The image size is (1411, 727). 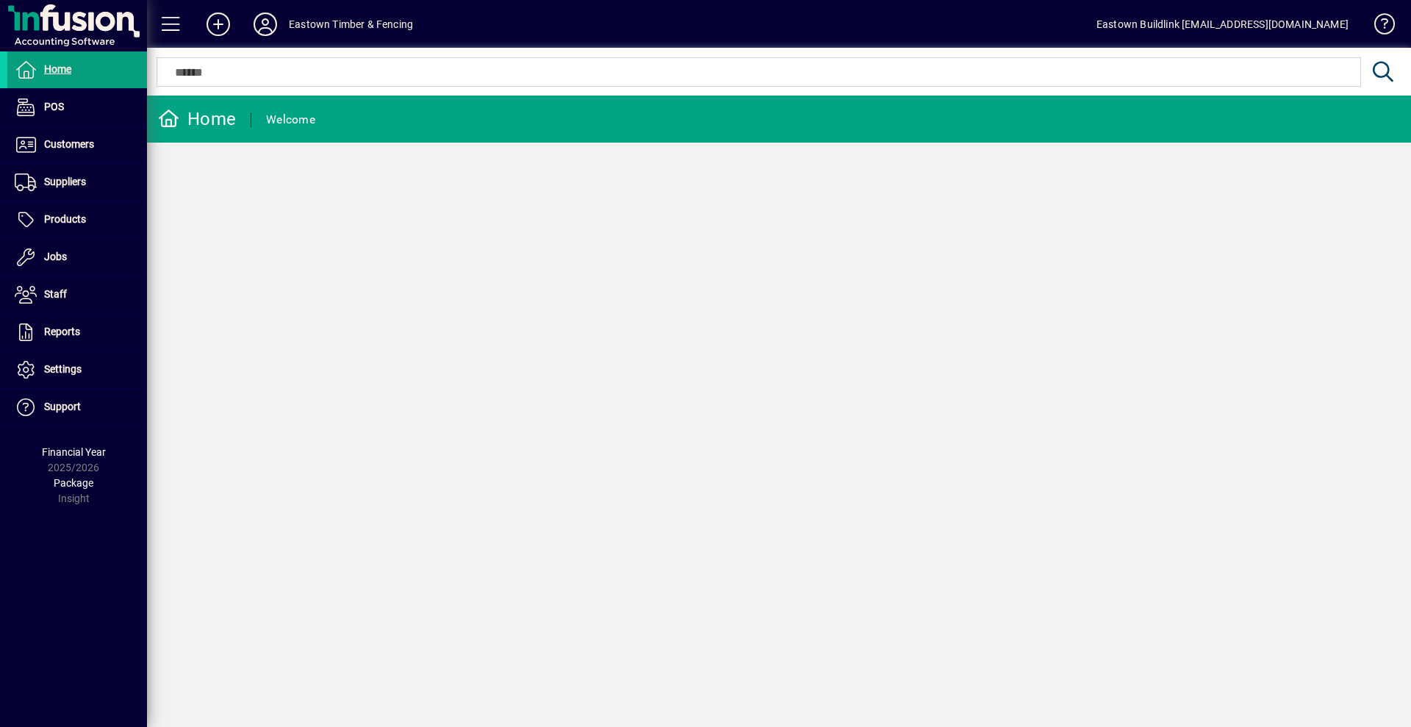 I want to click on div: Home, so click(x=197, y=119).